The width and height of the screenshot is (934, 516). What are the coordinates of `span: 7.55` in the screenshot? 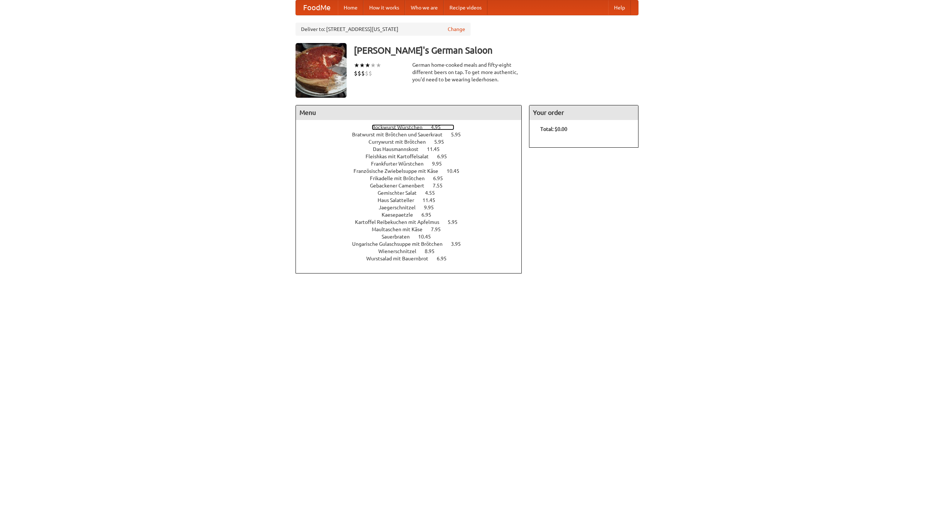 It's located at (441, 186).